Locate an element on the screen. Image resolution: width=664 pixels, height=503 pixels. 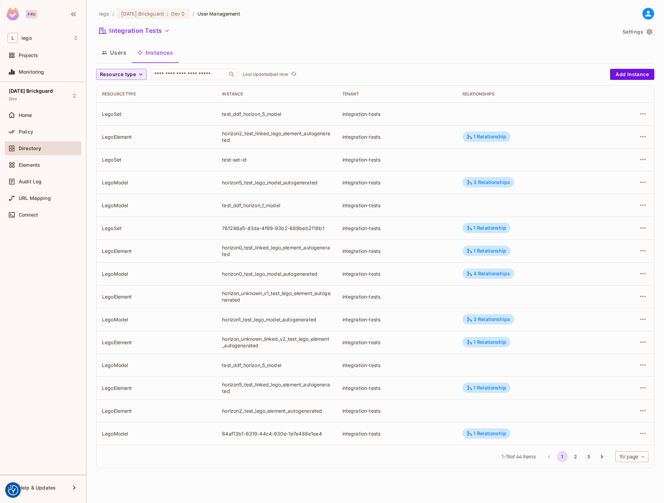
button: Instances is located at coordinates (155, 53).